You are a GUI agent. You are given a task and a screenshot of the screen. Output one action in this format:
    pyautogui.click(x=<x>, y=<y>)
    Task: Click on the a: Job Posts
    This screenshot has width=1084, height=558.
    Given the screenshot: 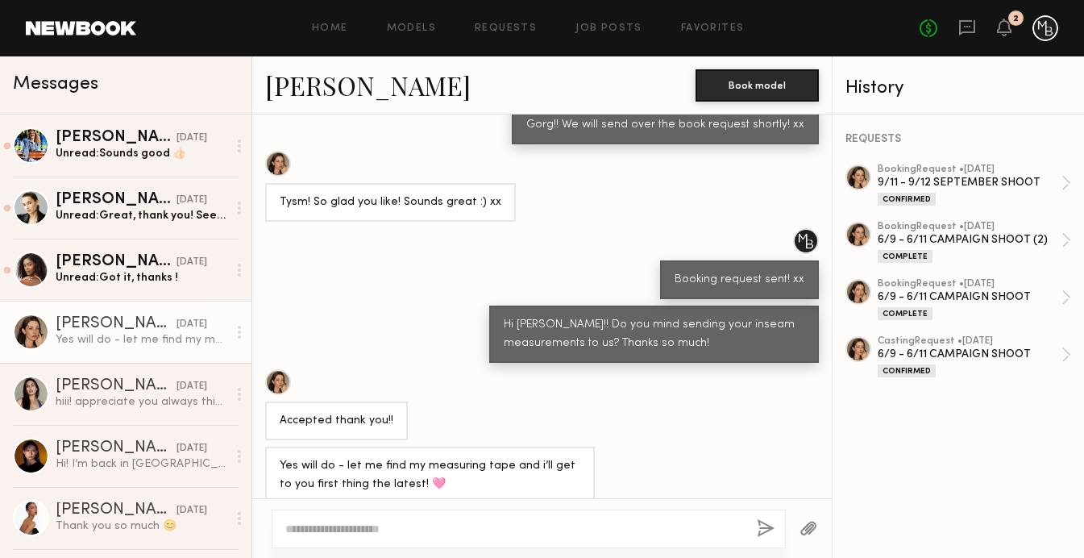 What is the action you would take?
    pyautogui.click(x=609, y=28)
    